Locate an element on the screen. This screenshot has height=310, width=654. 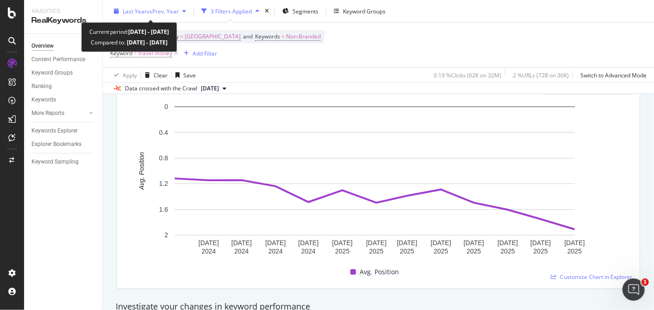
a: More Reports is located at coordinates (59, 113).